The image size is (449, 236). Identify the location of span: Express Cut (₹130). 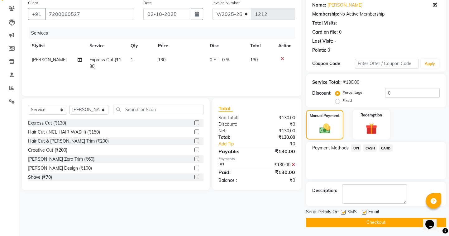
(105, 63).